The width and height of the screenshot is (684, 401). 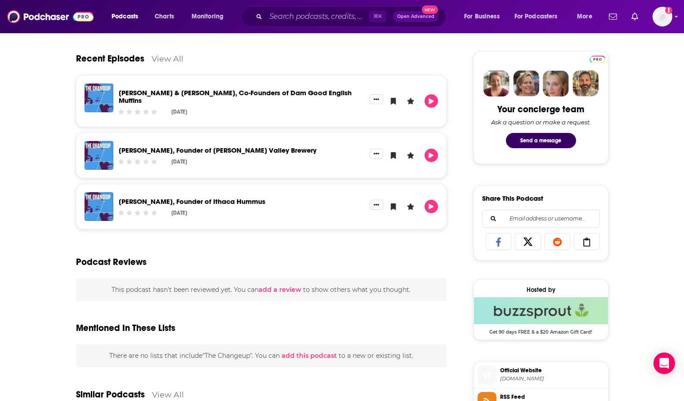 I want to click on div: Ask a question or make a request., so click(x=541, y=122).